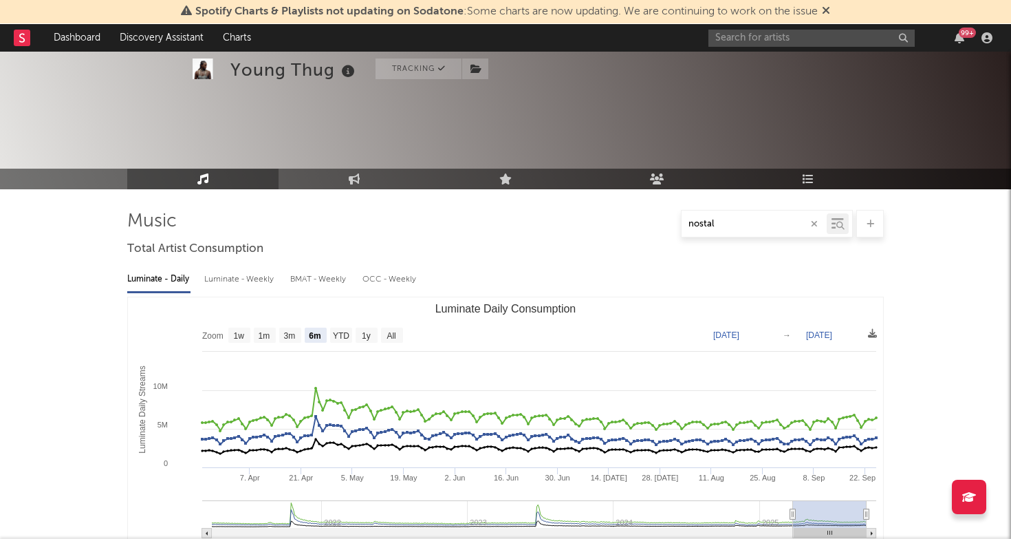 The height and width of the screenshot is (539, 1011). I want to click on text: 8. Sep, so click(815, 478).